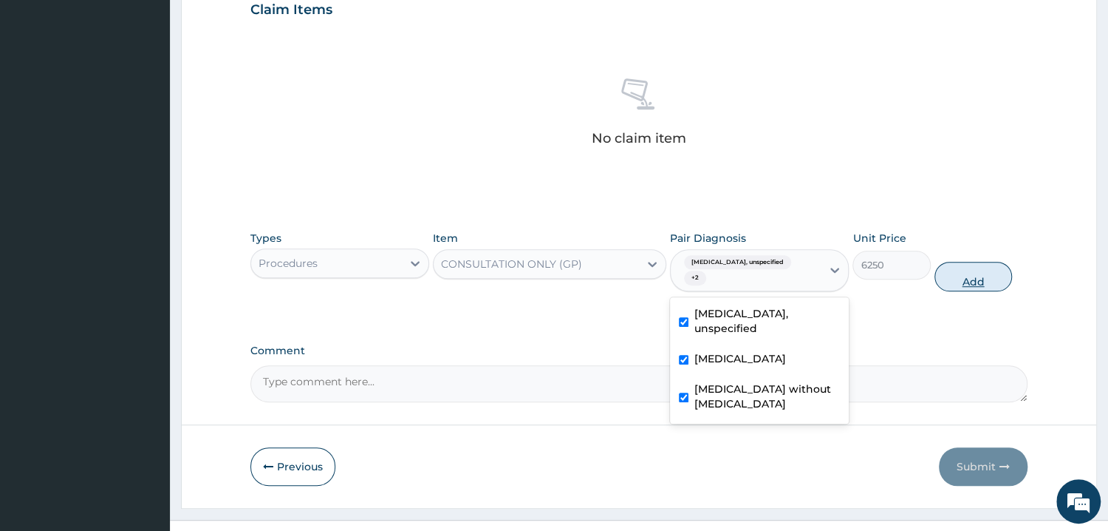  I want to click on label: Item, so click(446, 238).